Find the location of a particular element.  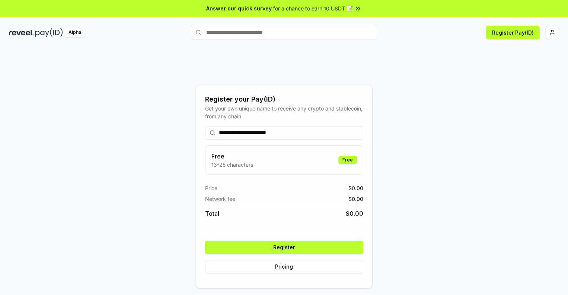

button: Register is located at coordinates (284, 247).